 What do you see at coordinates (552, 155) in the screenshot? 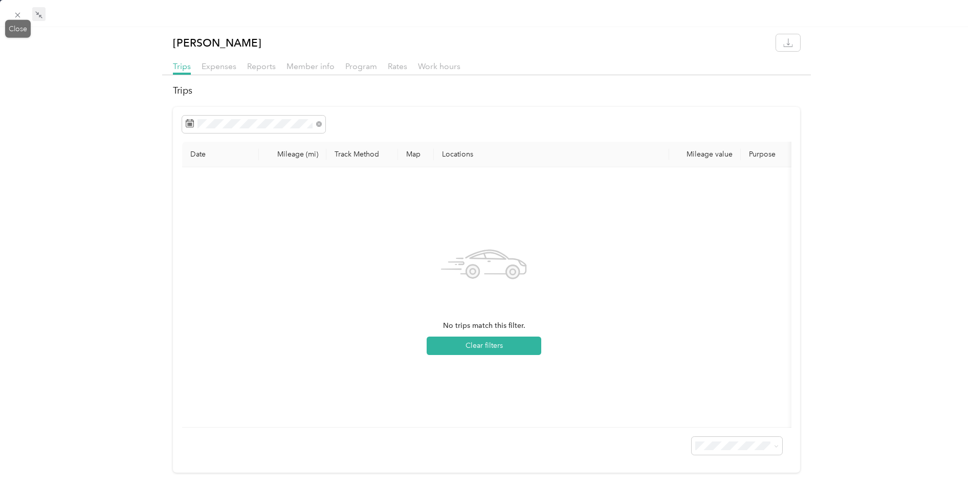
I see `th: Locations` at bounding box center [552, 155].